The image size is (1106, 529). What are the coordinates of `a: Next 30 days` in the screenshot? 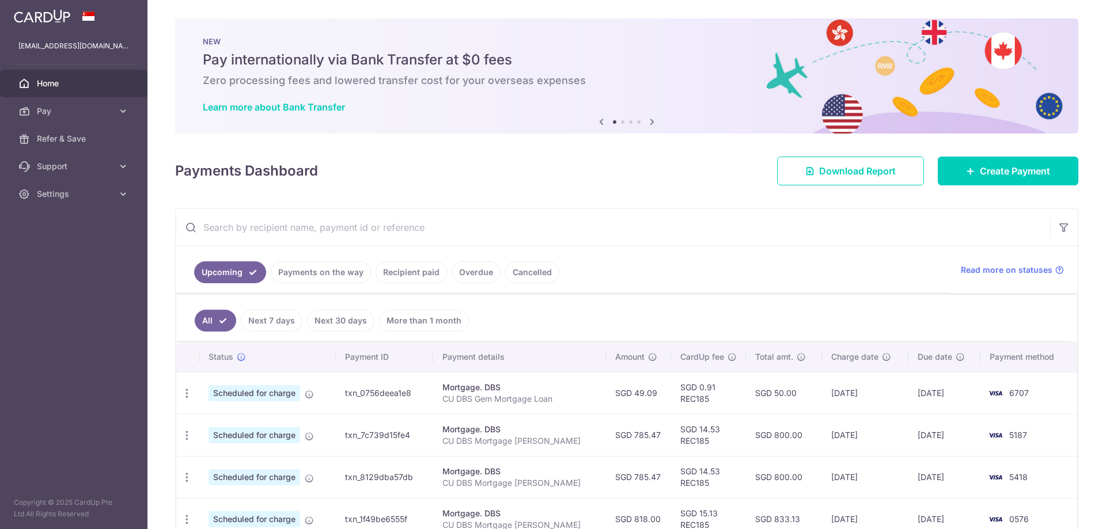 It's located at (340, 321).